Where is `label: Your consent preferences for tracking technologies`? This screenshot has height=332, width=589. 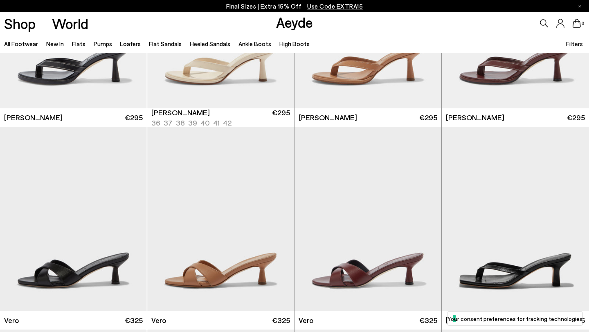 label: Your consent preferences for tracking technologies is located at coordinates (515, 319).